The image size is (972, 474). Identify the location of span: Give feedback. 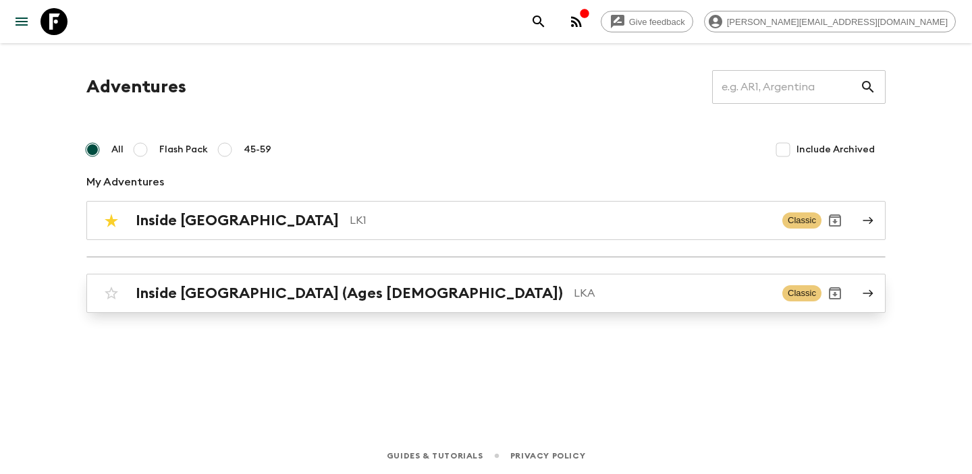
(656, 22).